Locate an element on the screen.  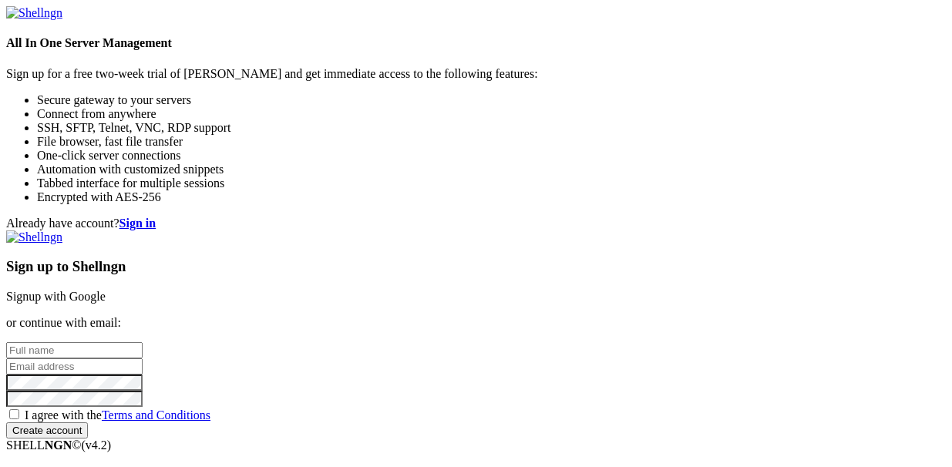
h3: Sign up to Shellngn is located at coordinates (476, 267).